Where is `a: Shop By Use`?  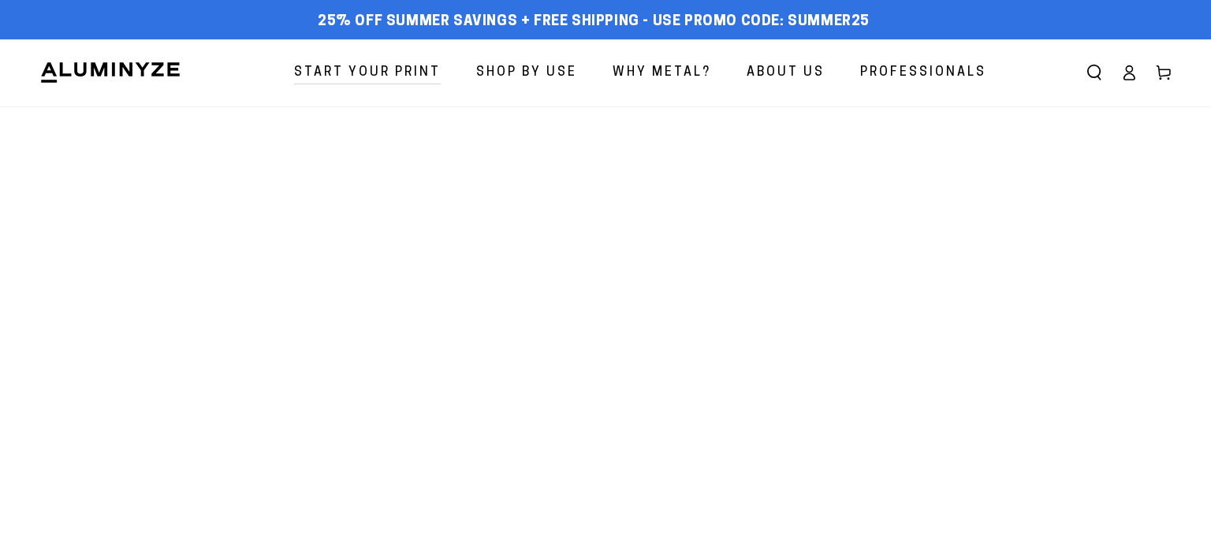 a: Shop By Use is located at coordinates (527, 73).